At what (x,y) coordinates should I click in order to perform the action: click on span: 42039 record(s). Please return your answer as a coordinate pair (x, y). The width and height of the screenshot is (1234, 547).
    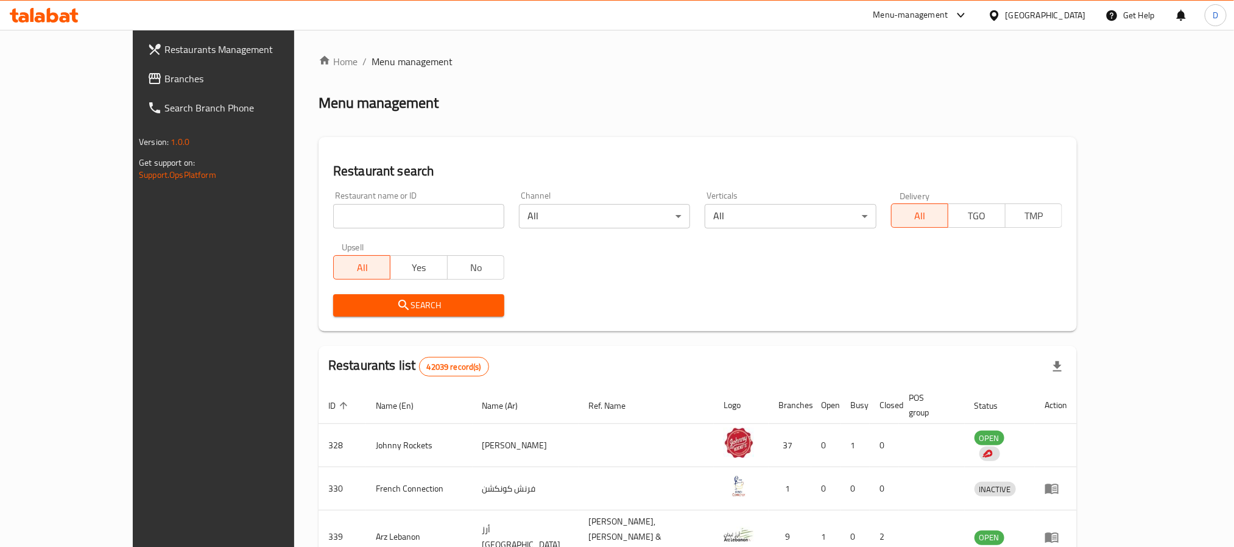
    Looking at the image, I should click on (454, 367).